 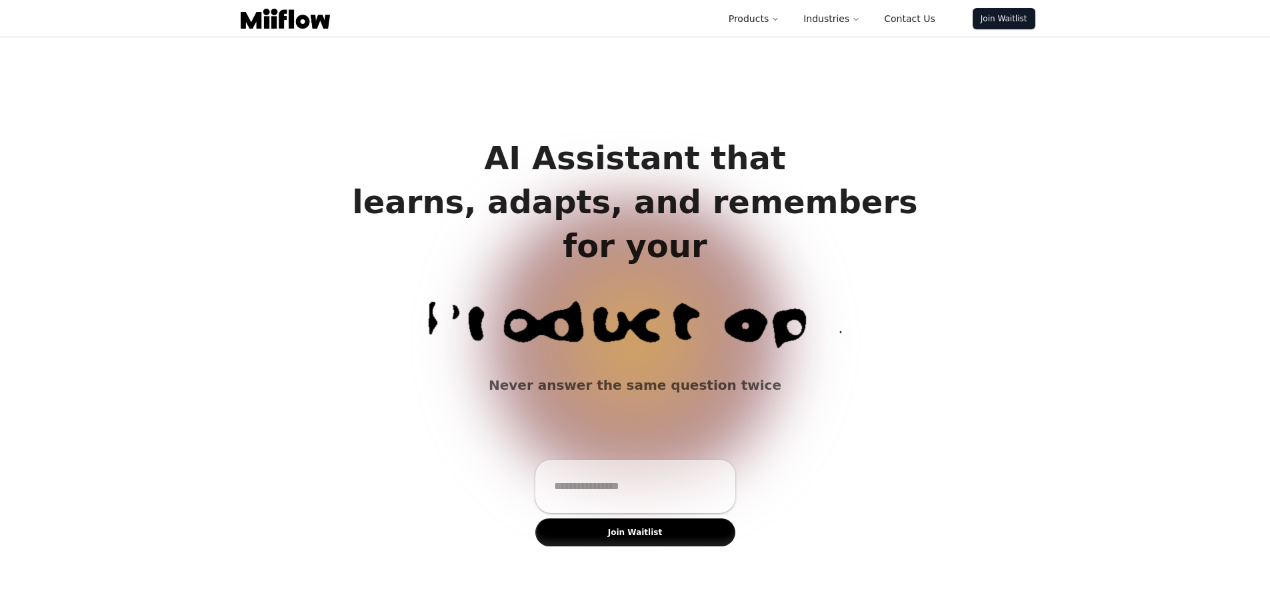 I want to click on a: Join Waitlist, so click(x=1004, y=19).